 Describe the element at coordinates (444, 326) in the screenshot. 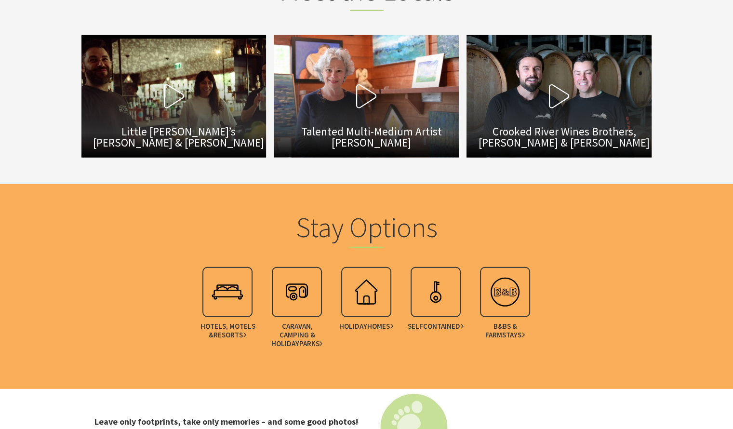

I see `span: Contained` at that location.